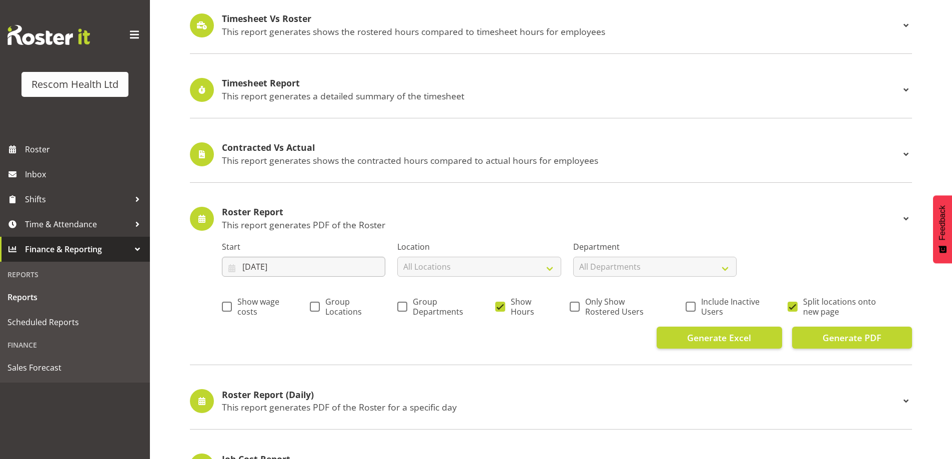 The width and height of the screenshot is (952, 459). What do you see at coordinates (75, 297) in the screenshot?
I see `span: Reports` at bounding box center [75, 297].